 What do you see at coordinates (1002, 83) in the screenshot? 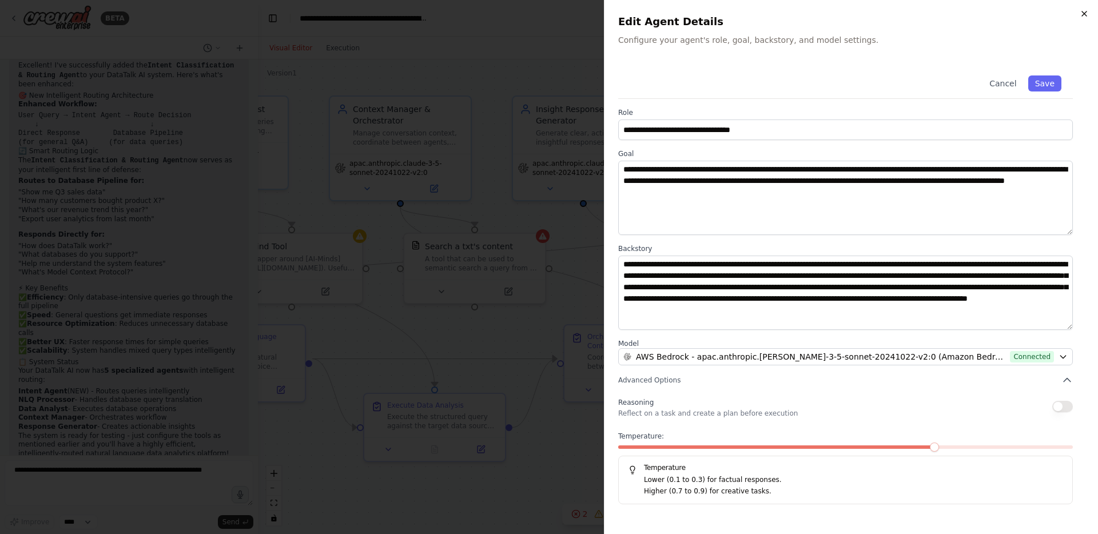
I see `button: Cancel` at bounding box center [1002, 83].